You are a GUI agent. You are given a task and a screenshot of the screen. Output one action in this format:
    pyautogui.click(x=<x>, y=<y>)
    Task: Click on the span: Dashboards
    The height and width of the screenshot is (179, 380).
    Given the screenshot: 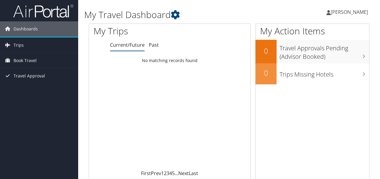 What is the action you would take?
    pyautogui.click(x=26, y=29)
    